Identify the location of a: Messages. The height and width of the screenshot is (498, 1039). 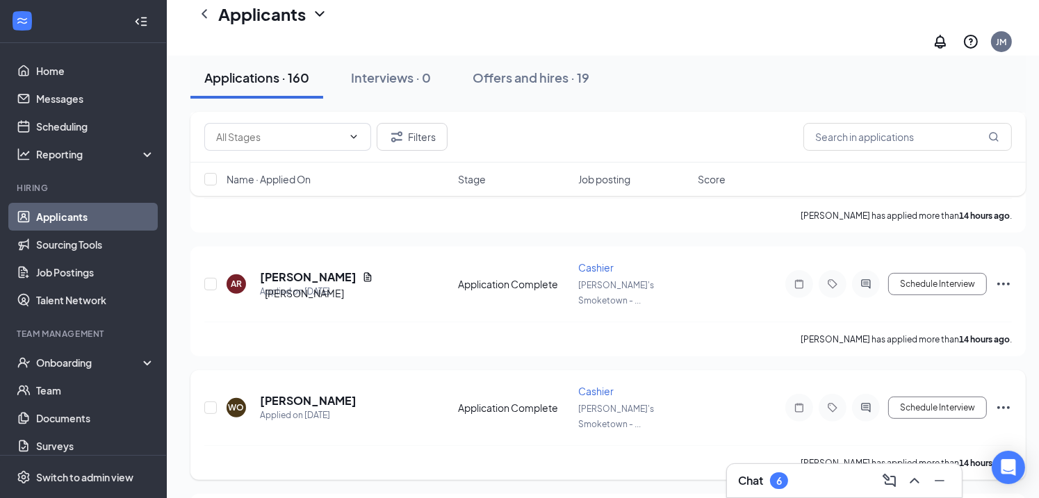
(95, 99).